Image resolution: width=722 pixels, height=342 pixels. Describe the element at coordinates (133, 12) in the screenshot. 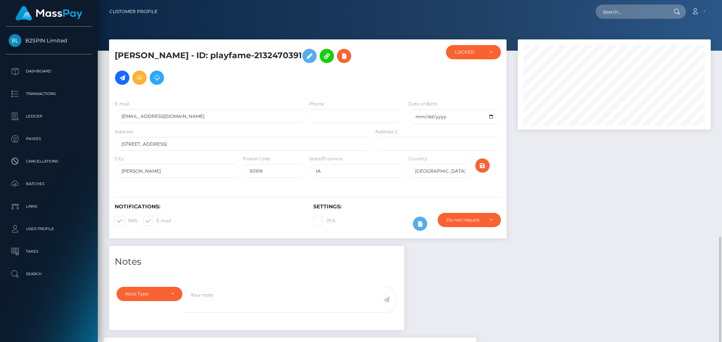

I see `a: Customer Profile` at that location.